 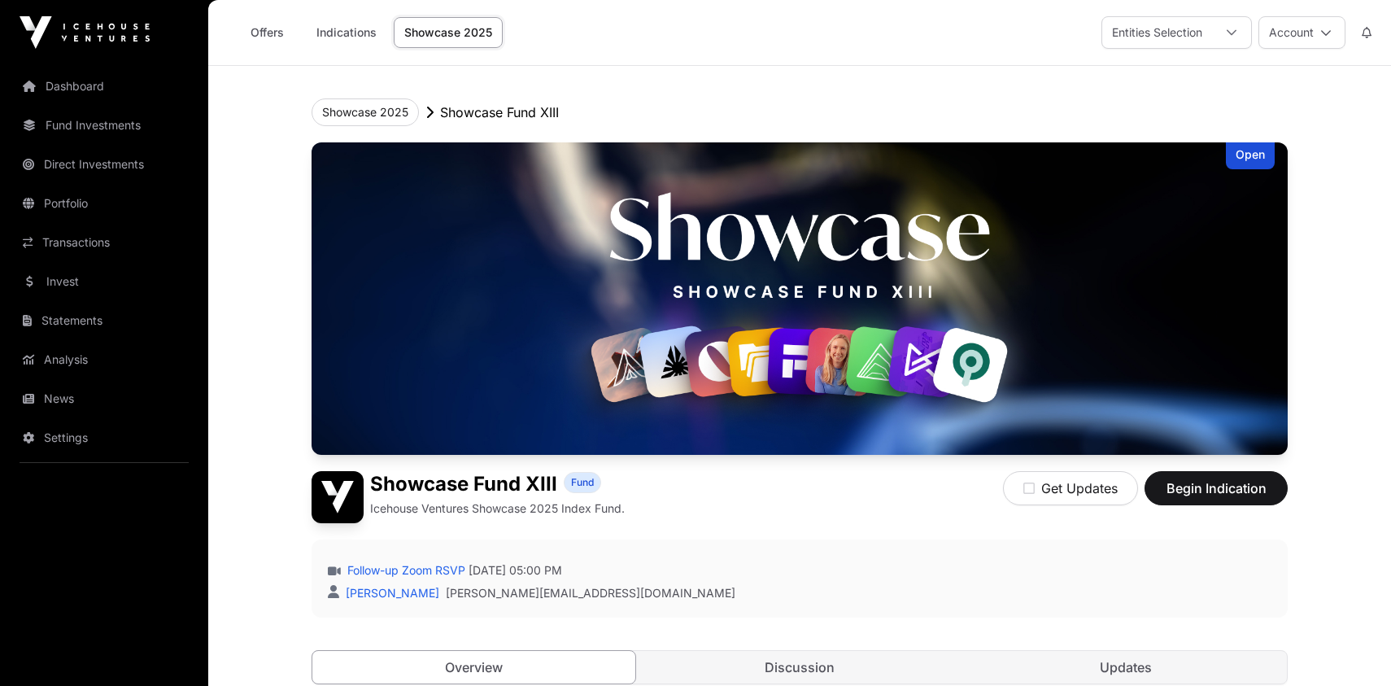 I want to click on a: Dashboard, so click(x=104, y=86).